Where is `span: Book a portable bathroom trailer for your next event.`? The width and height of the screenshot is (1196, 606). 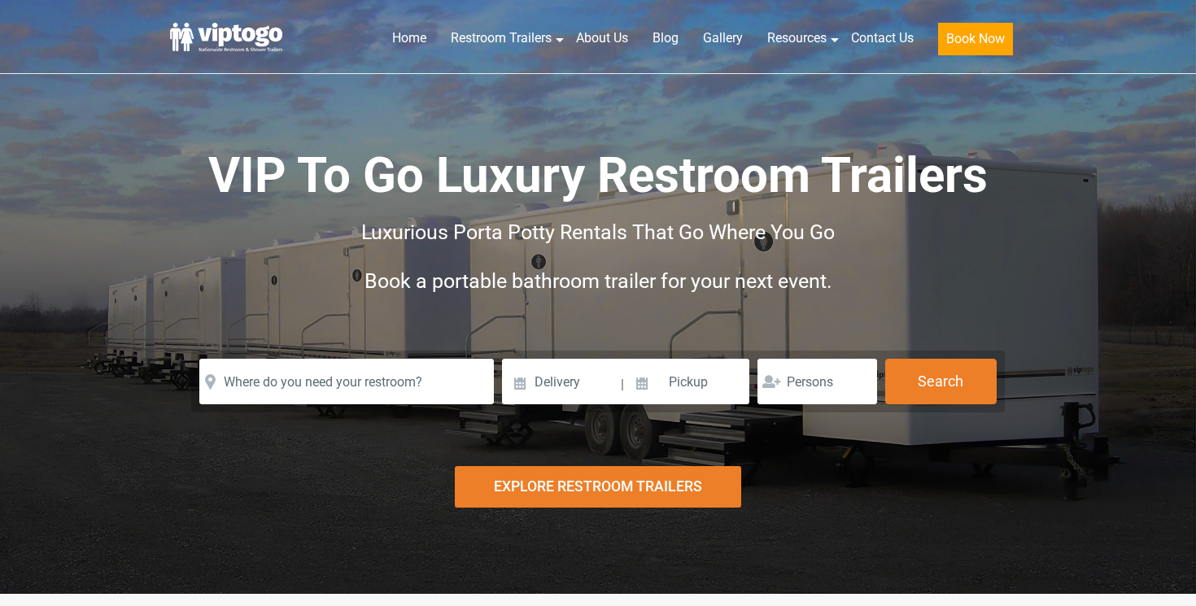 span: Book a portable bathroom trailer for your next event. is located at coordinates (598, 281).